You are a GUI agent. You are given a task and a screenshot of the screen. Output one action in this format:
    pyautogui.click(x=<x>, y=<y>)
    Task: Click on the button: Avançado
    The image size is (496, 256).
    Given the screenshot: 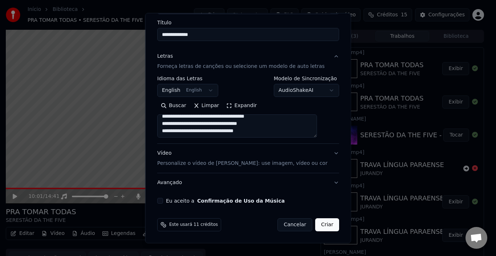 What is the action you would take?
    pyautogui.click(x=248, y=183)
    